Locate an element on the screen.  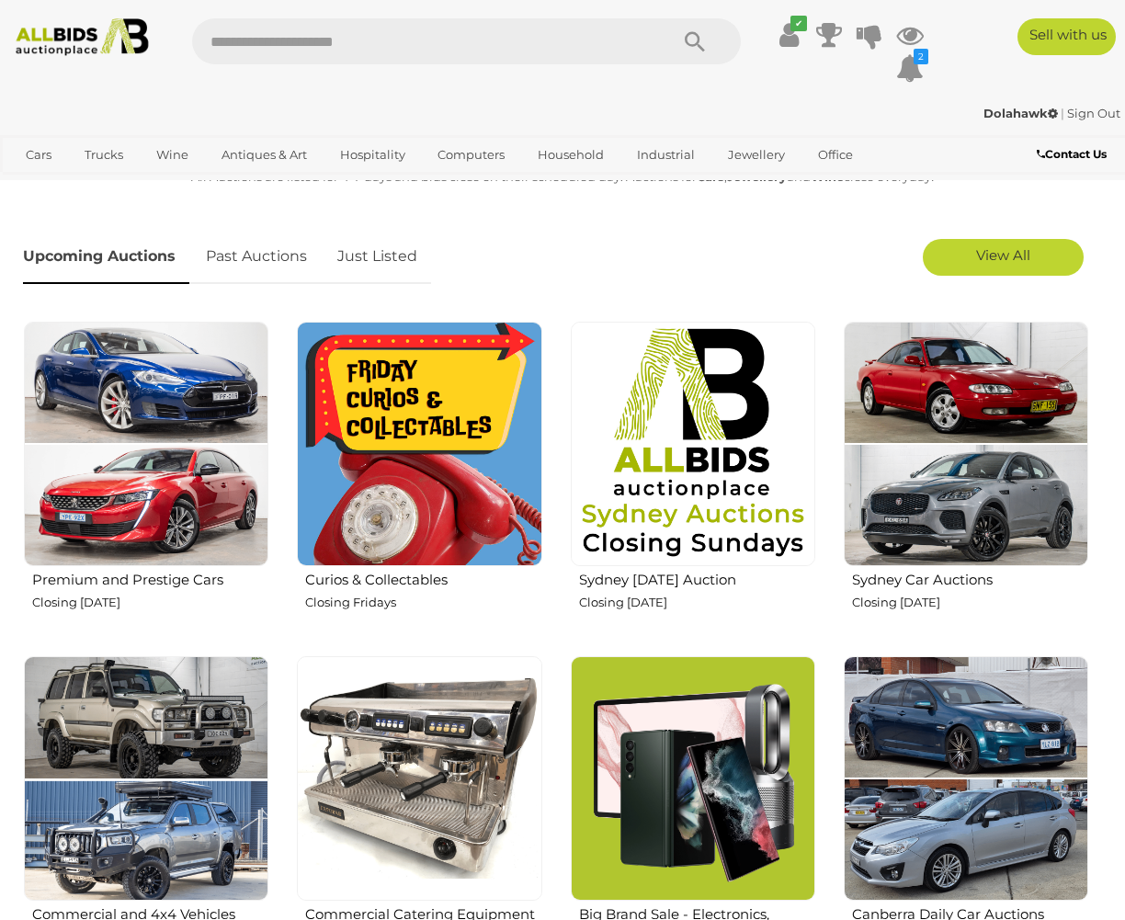
a: Antiques & Art is located at coordinates (264, 154).